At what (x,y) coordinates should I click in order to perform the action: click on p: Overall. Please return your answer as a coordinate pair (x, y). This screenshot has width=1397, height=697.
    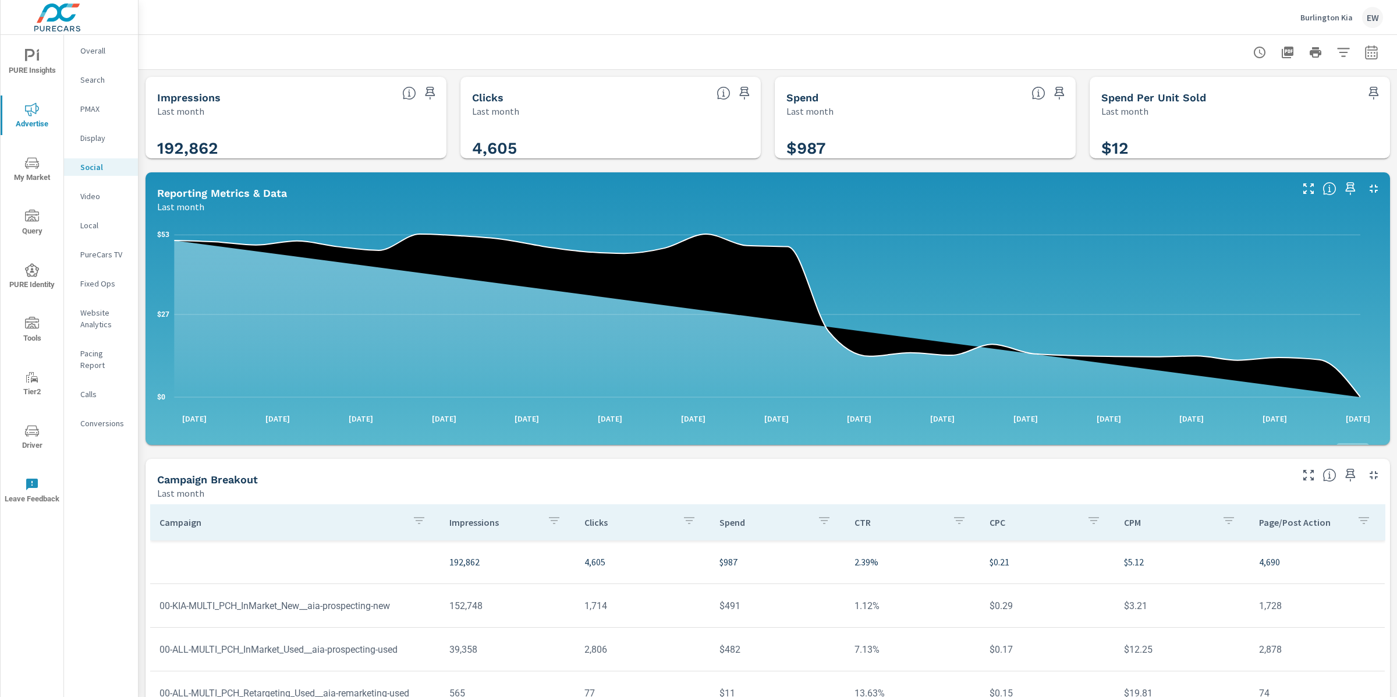
    Looking at the image, I should click on (104, 51).